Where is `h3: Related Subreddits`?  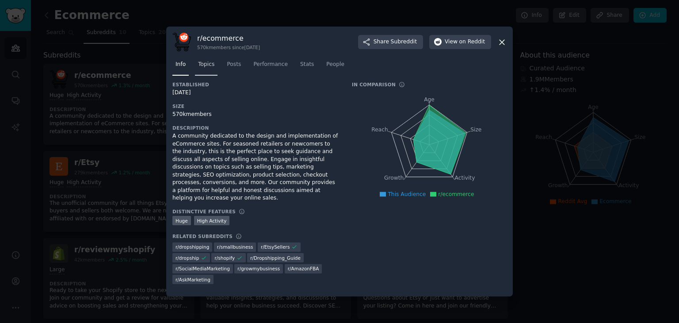
h3: Related Subreddits is located at coordinates (202, 236).